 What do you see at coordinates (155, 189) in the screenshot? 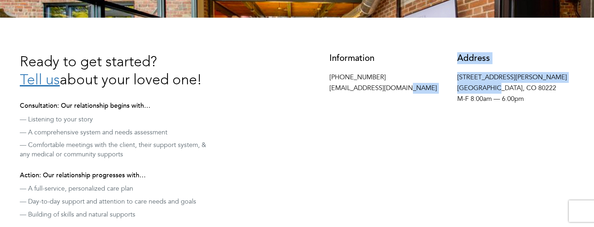
I see `p: — A full-service, personalized care plan` at bounding box center [155, 189].